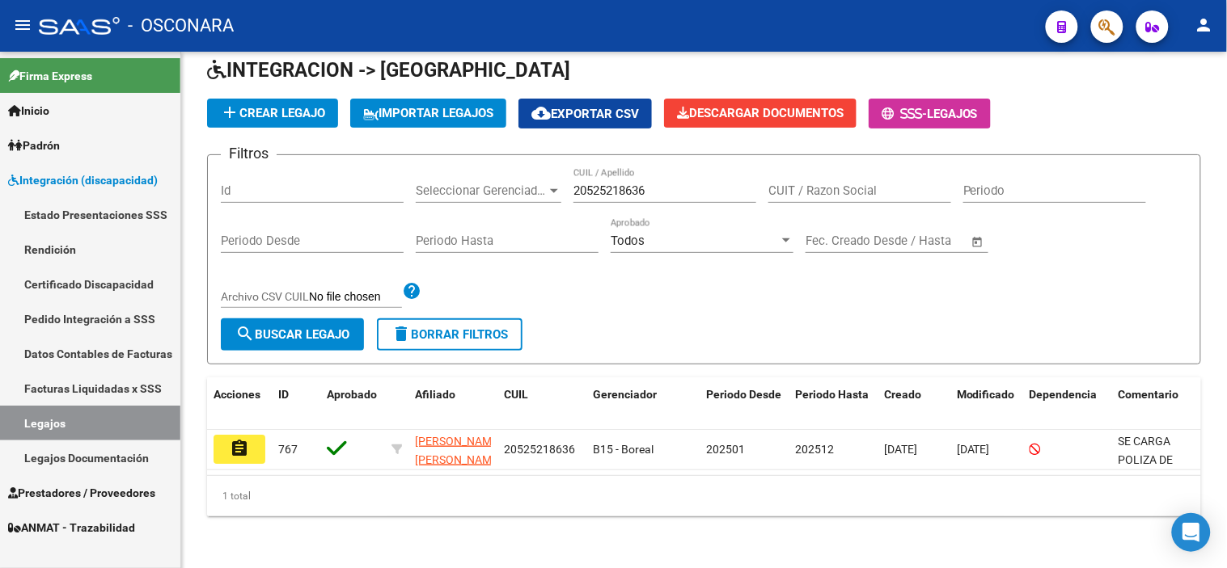 This screenshot has height=568, width=1227. What do you see at coordinates (50, 76) in the screenshot?
I see `span: Firma Express` at bounding box center [50, 76].